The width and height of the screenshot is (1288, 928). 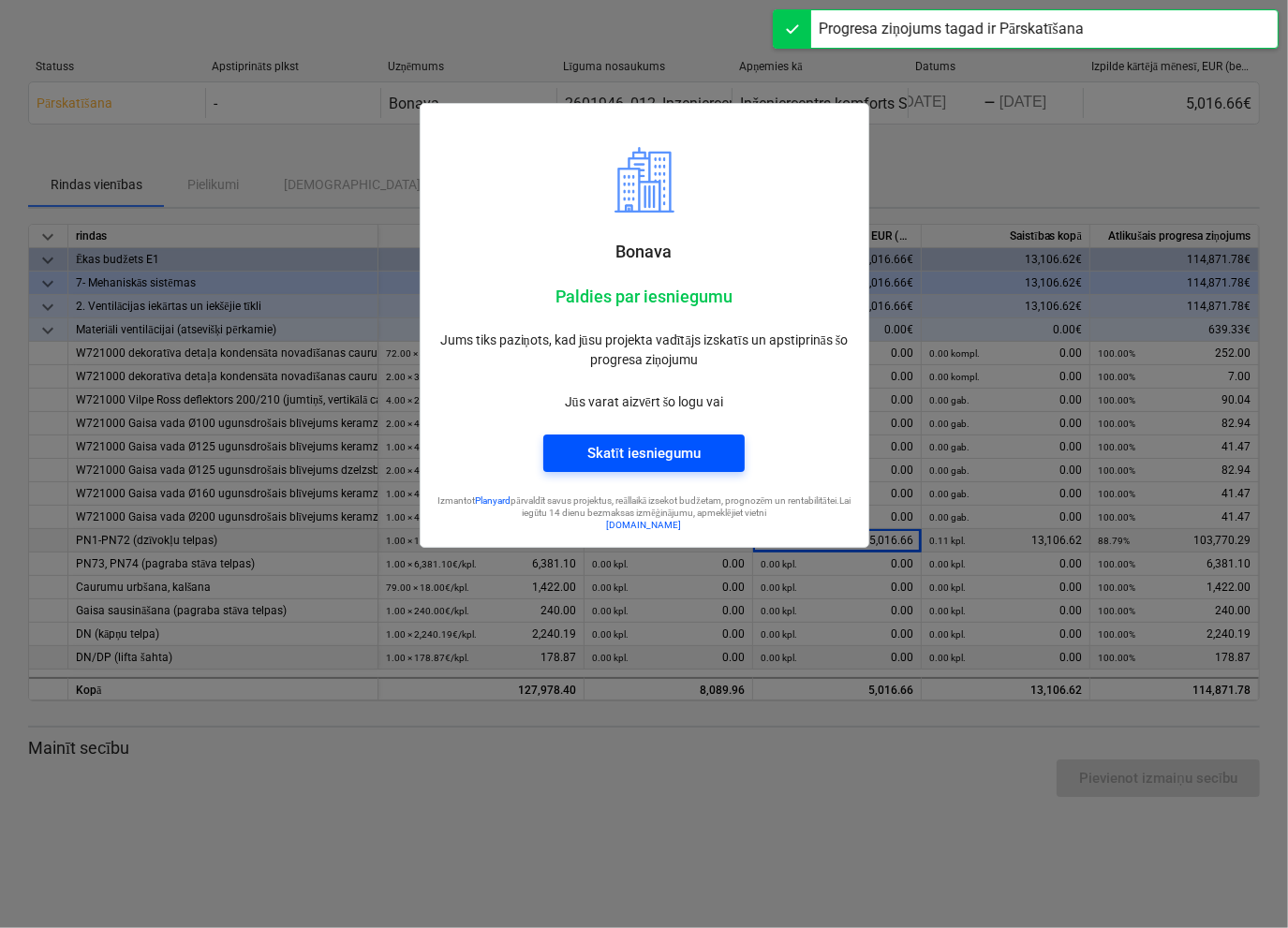 I want to click on div: Skatīt iesniegumu, so click(x=644, y=453).